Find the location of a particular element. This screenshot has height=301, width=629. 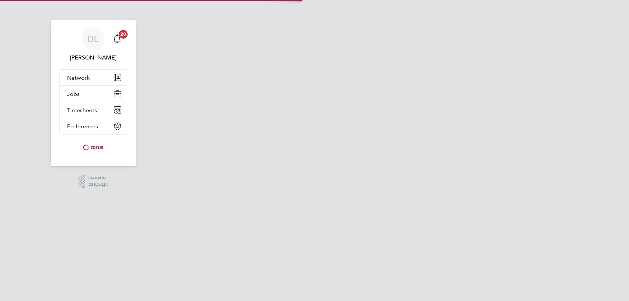

img: torus-logo-retina.png is located at coordinates (93, 147).